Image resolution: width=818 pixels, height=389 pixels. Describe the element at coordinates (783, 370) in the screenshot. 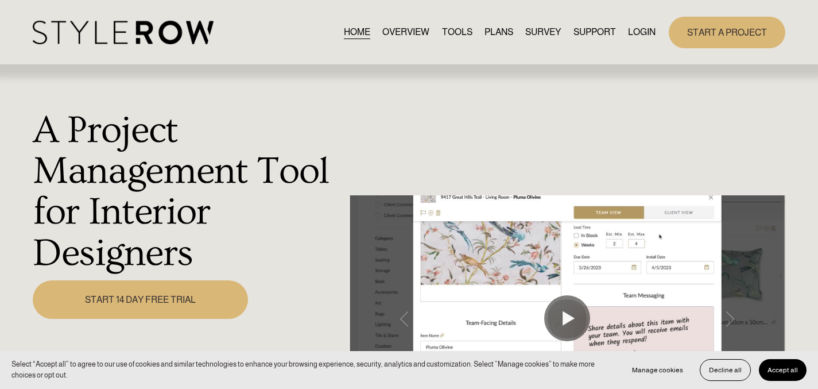

I see `span: Accept all` at that location.